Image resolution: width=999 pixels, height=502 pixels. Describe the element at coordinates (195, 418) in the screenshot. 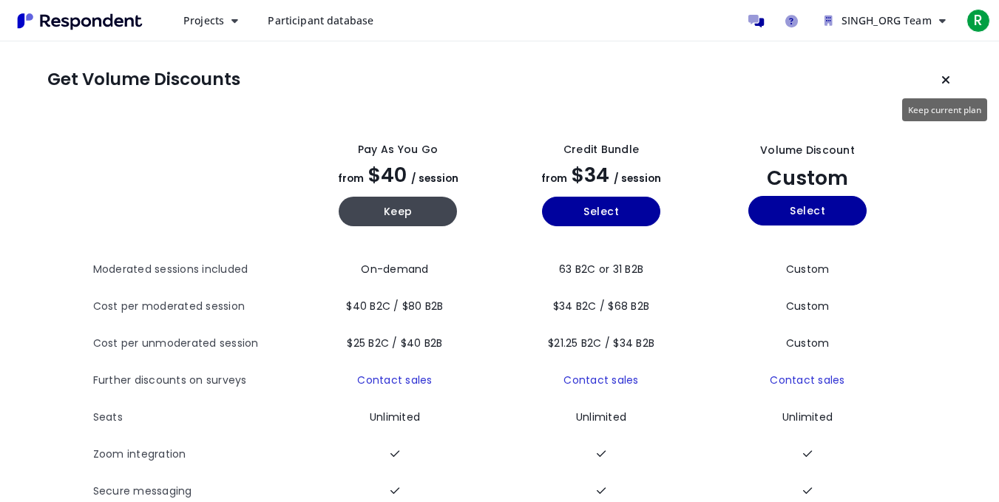

I see `th: Seats` at that location.